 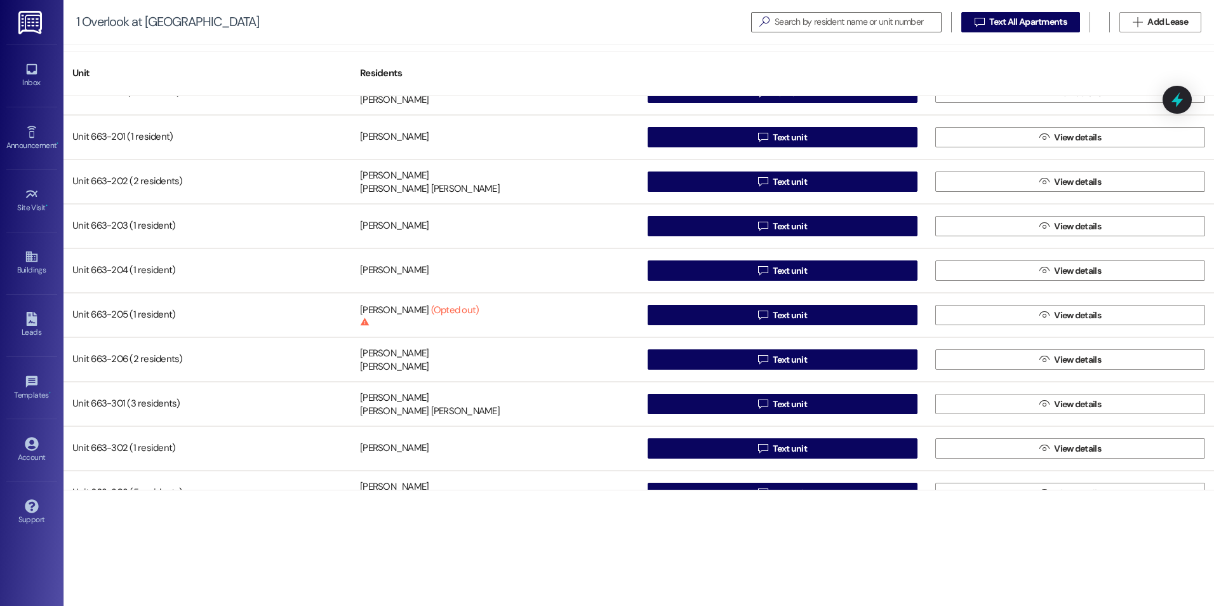 I want to click on div: Unit 663-204 (1 resident), so click(x=207, y=271).